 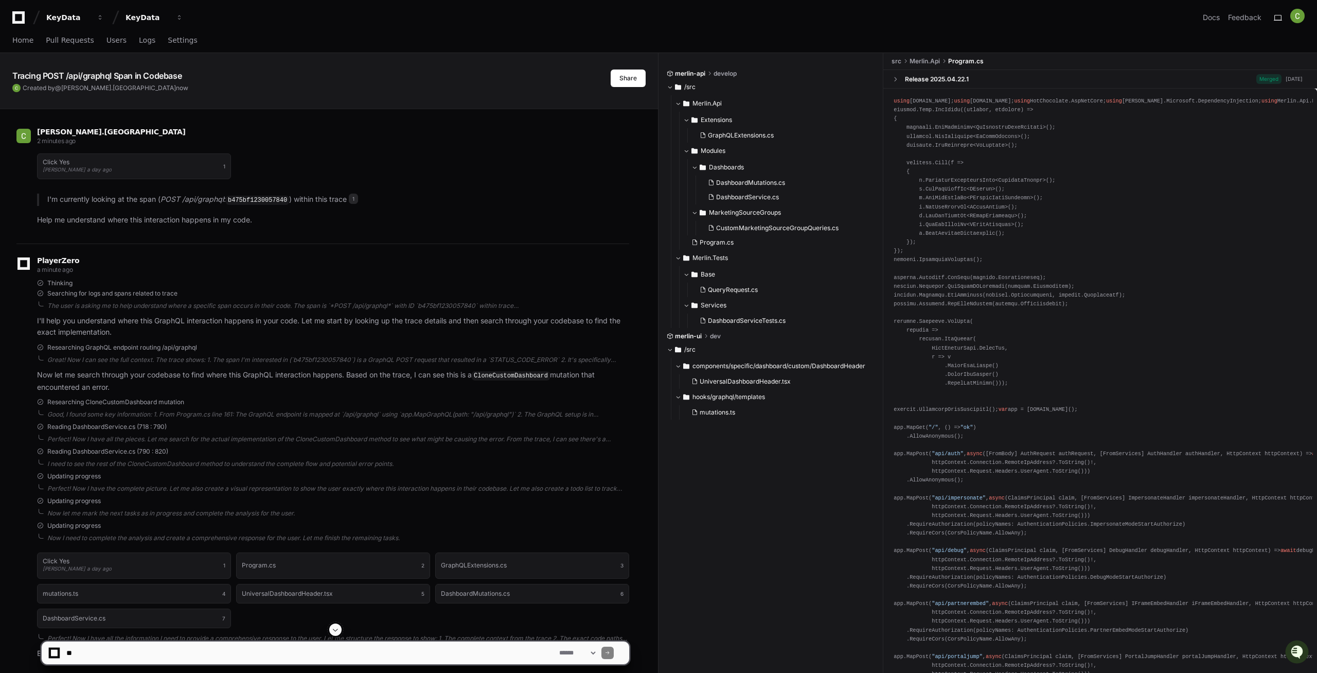 I want to click on span: /src, so click(x=690, y=349).